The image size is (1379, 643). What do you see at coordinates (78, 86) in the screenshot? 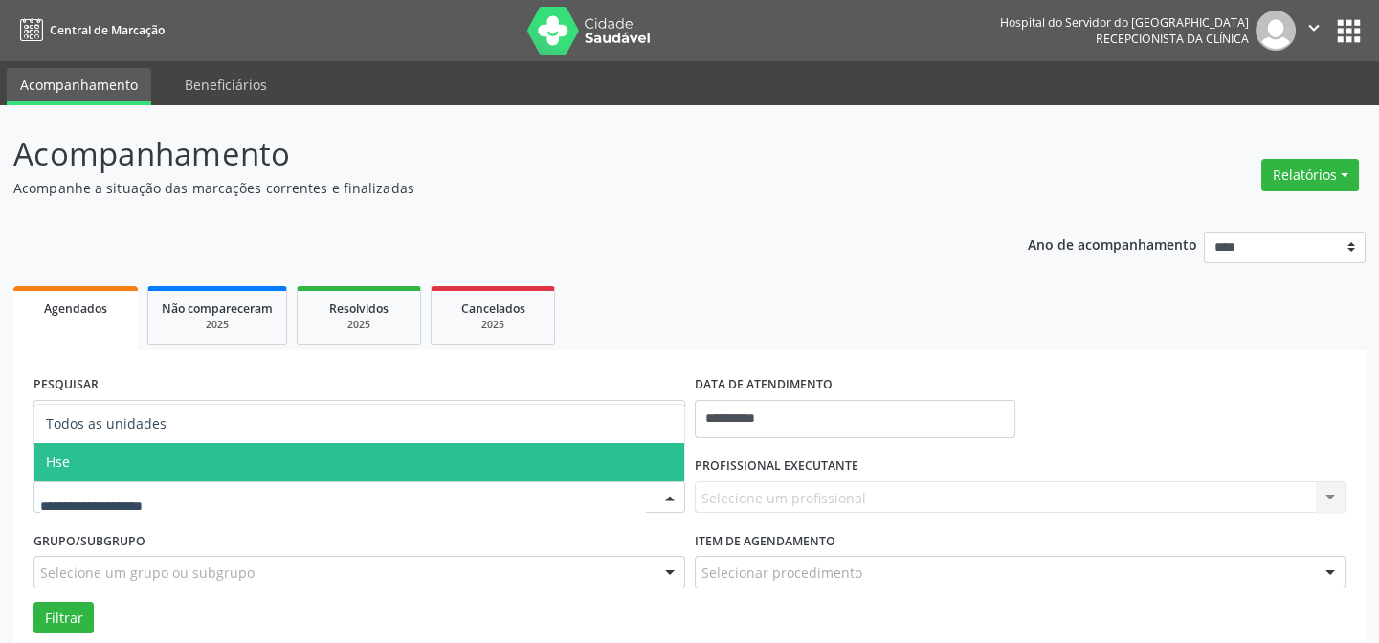
I see `a: Acompanhamento` at bounding box center [78, 86].